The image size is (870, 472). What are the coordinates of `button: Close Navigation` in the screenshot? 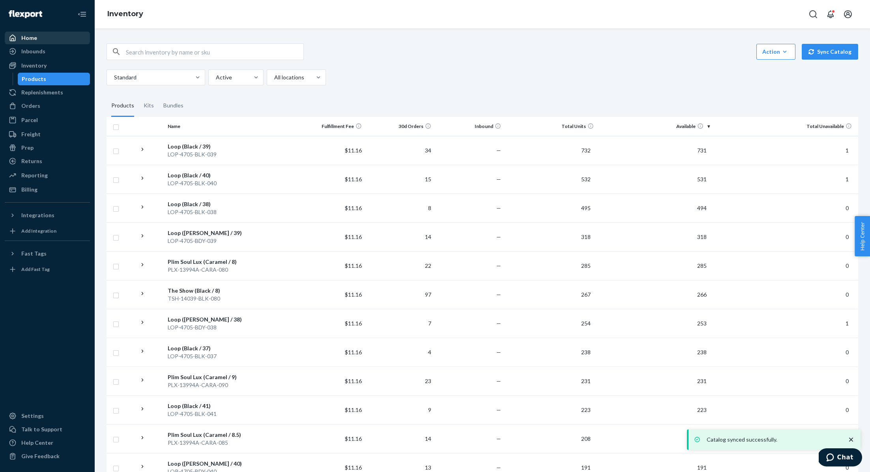 It's located at (82, 14).